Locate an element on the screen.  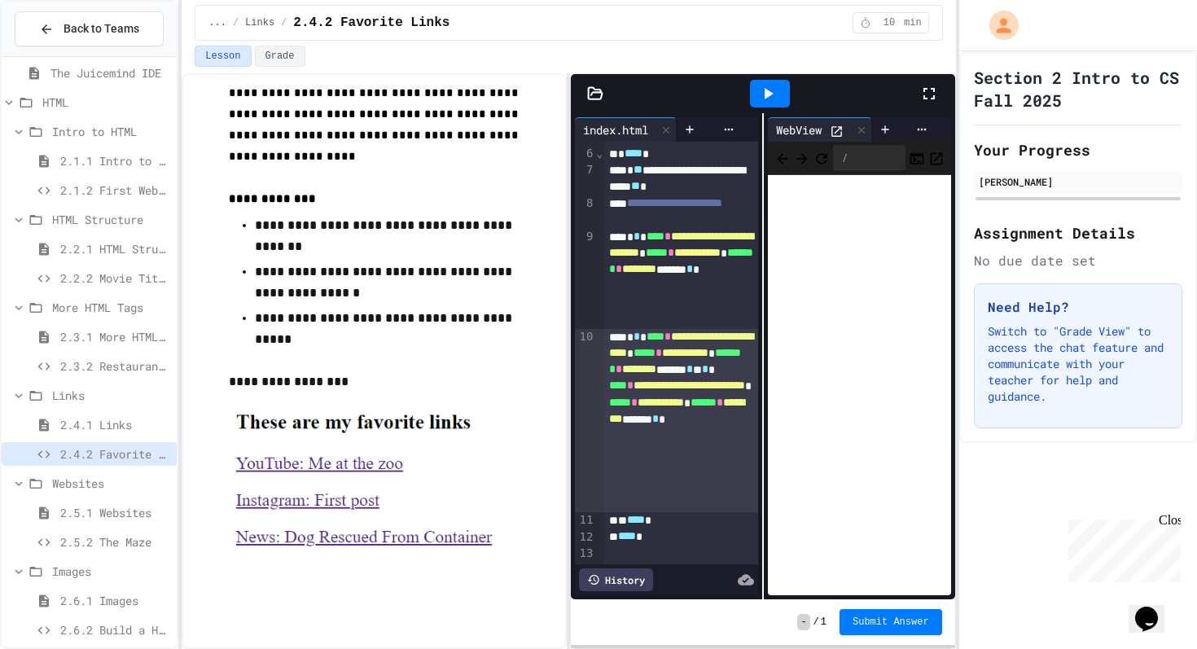
div: 11 is located at coordinates (585, 521).